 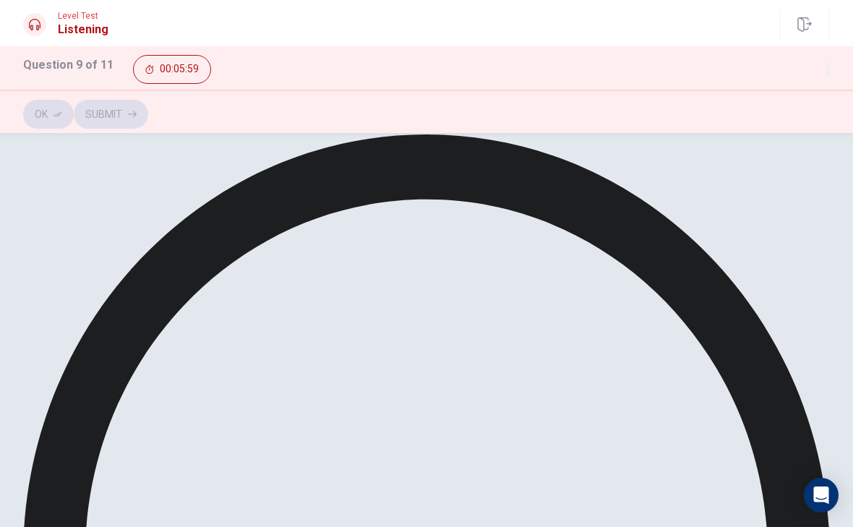 What do you see at coordinates (83, 30) in the screenshot?
I see `h1: Listening` at bounding box center [83, 30].